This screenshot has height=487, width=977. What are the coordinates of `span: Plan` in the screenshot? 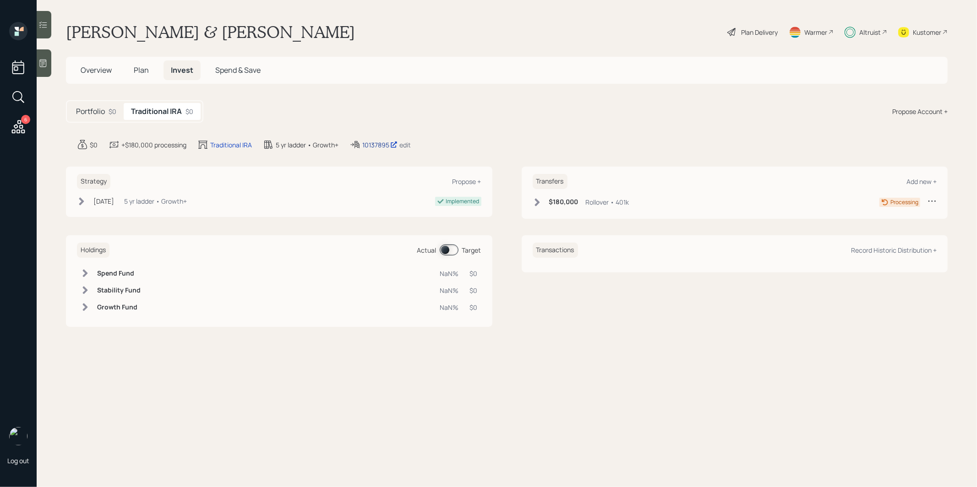 It's located at (141, 70).